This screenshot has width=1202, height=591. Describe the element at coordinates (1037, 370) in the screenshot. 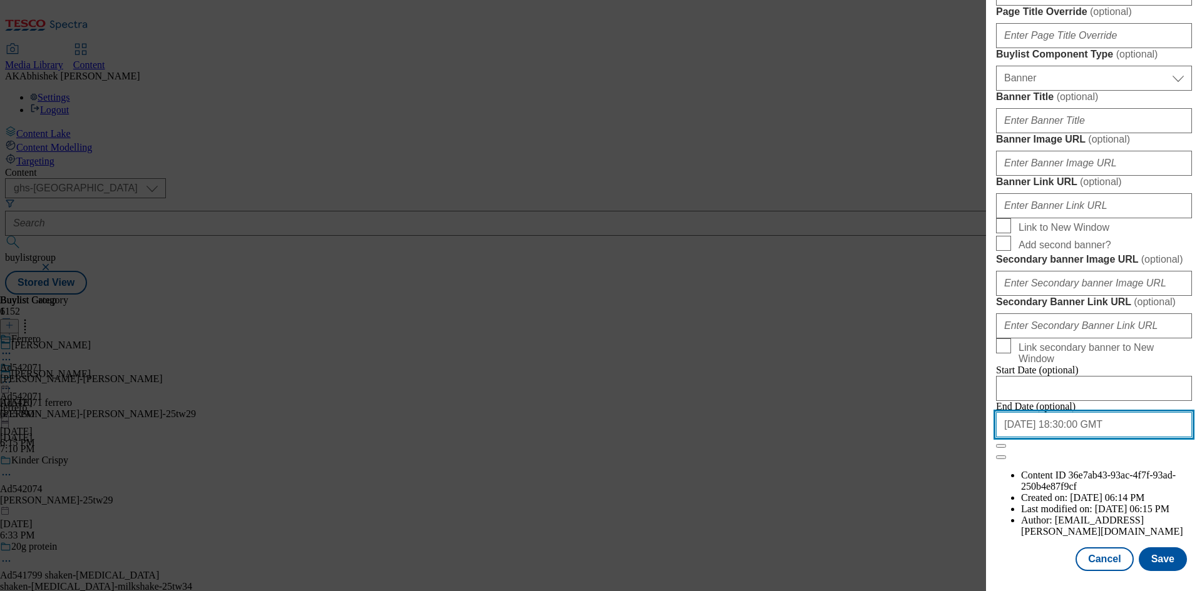

I see `span: Start Date (optional)` at that location.